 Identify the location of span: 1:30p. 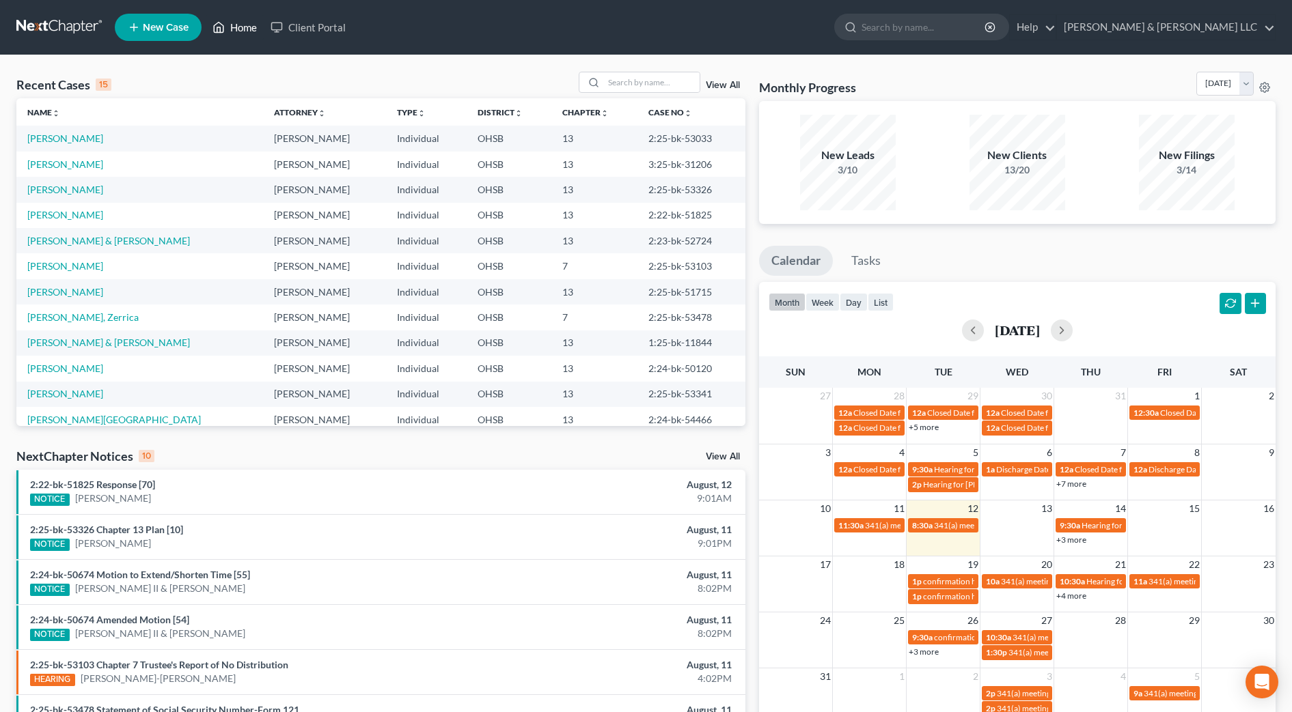
(996, 652).